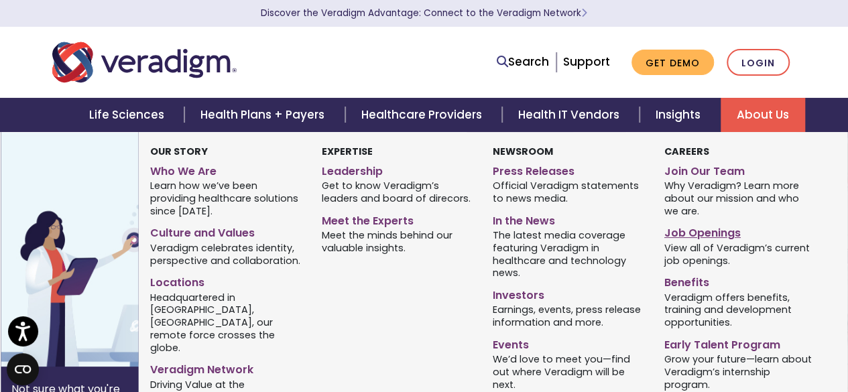  Describe the element at coordinates (687, 152) in the screenshot. I see `strong: Careers` at that location.